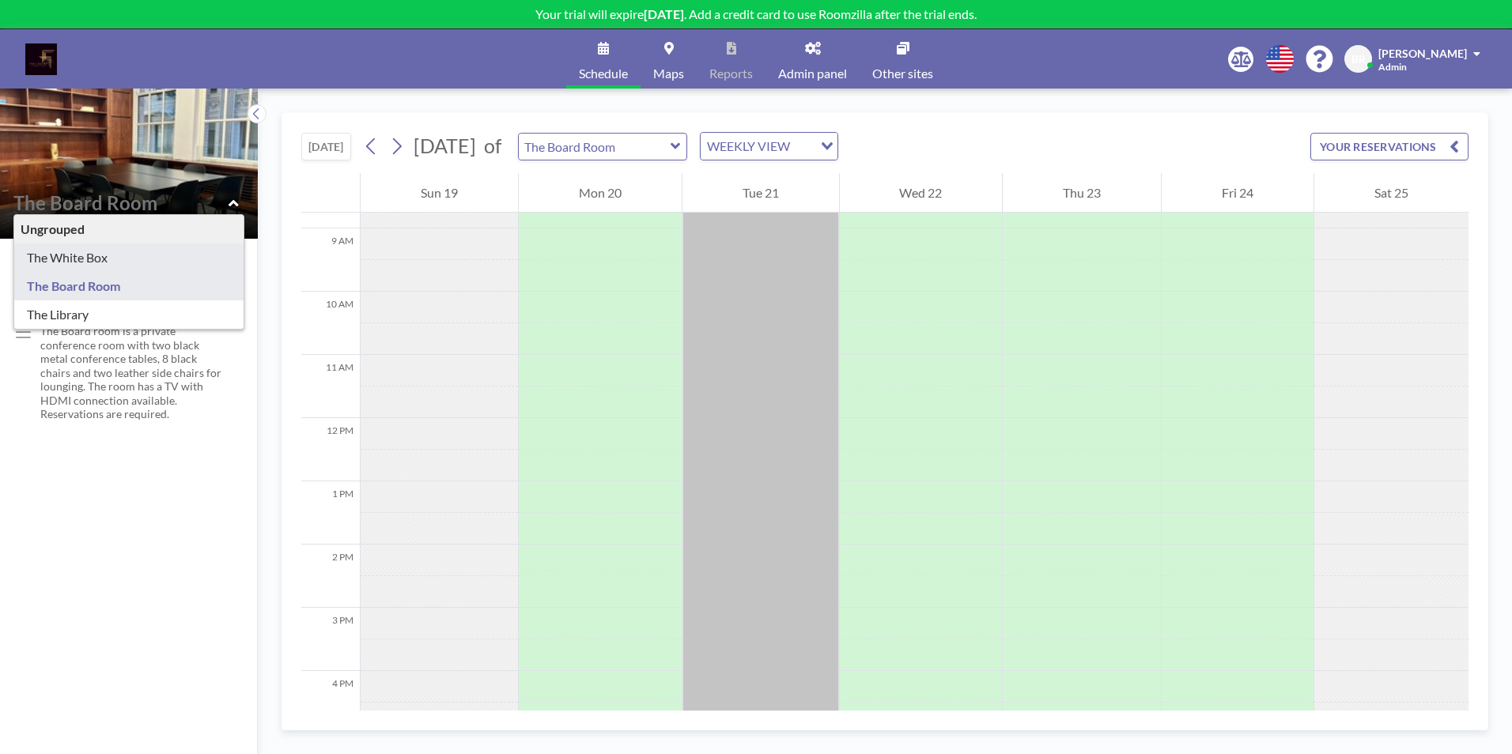 This screenshot has height=754, width=1512. What do you see at coordinates (668, 59) in the screenshot?
I see `a: Maps` at bounding box center [668, 59].